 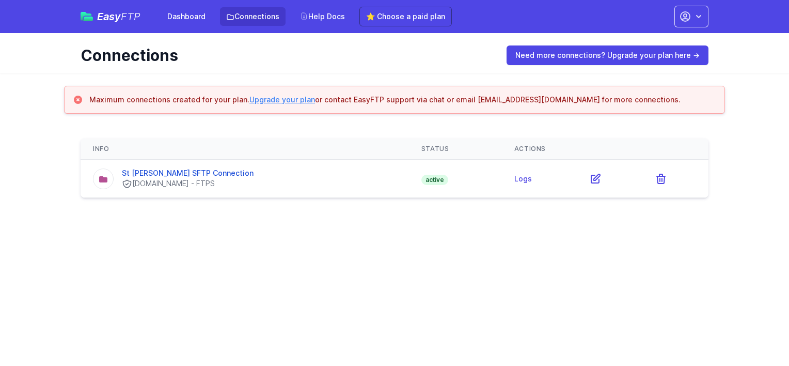 I want to click on span: FTP, so click(x=131, y=17).